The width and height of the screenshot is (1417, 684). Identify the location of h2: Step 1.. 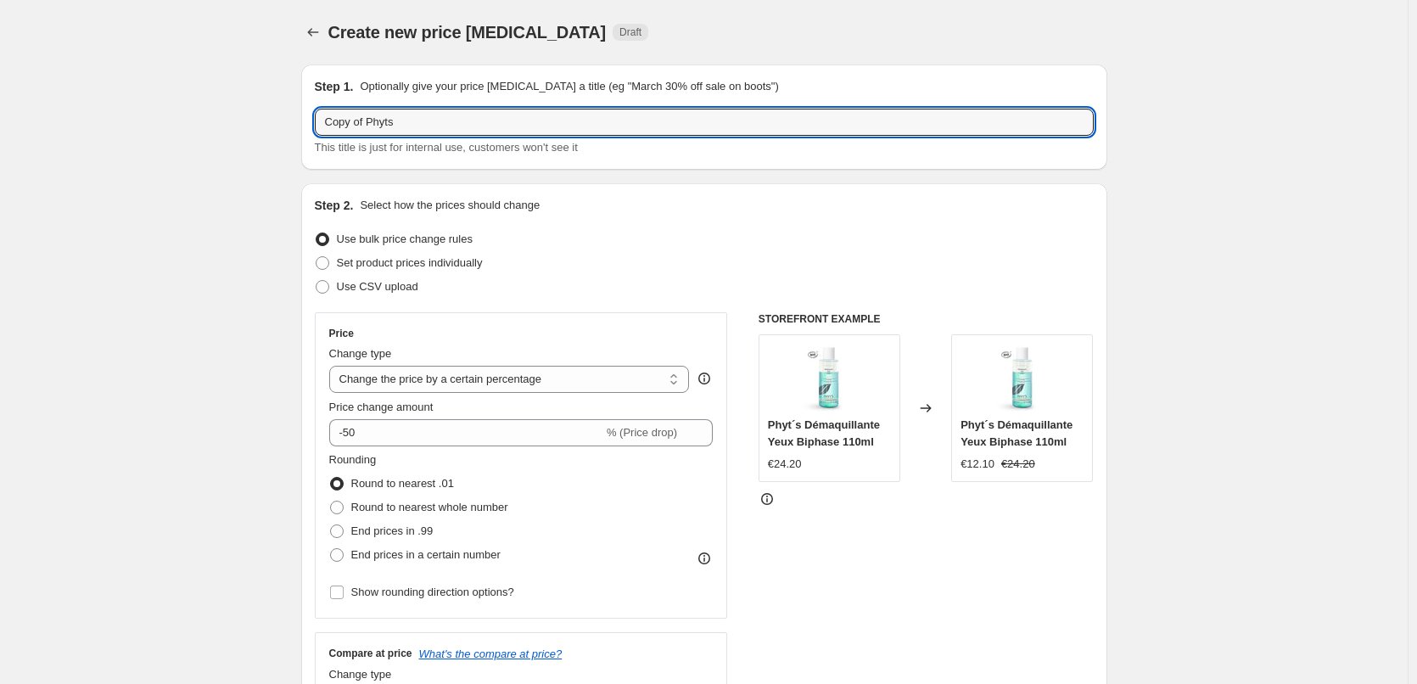
(334, 87).